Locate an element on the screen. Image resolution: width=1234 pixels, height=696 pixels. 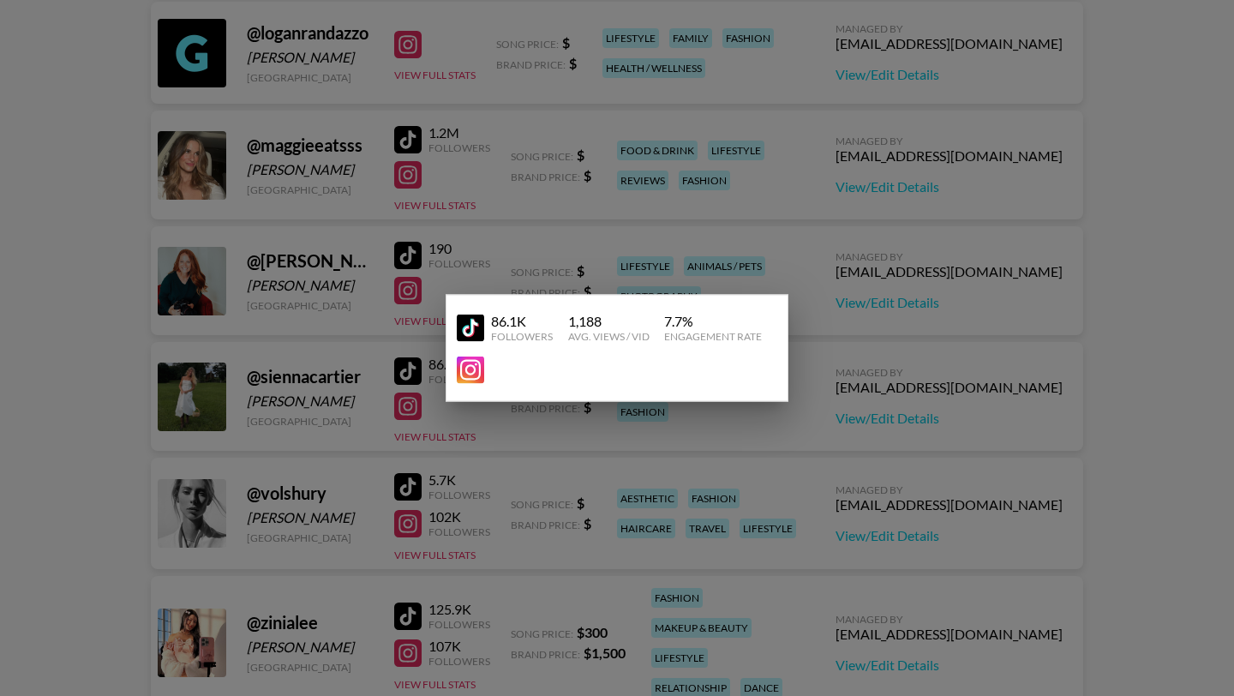
div: Avg. Views / Vid is located at coordinates (608, 336).